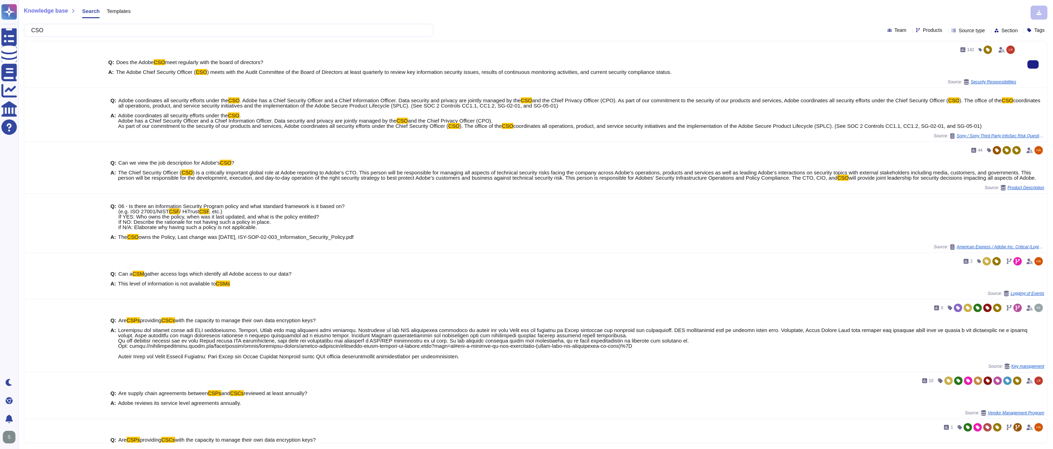 Image resolution: width=1053 pixels, height=449 pixels. Describe the element at coordinates (572, 344) in the screenshot. I see `span: Loremipsu dol sitamet conse adi ELI seddoeiusmo. Tempori, Utlab etdo mag aliquaeni admi veniamqu....` at that location.